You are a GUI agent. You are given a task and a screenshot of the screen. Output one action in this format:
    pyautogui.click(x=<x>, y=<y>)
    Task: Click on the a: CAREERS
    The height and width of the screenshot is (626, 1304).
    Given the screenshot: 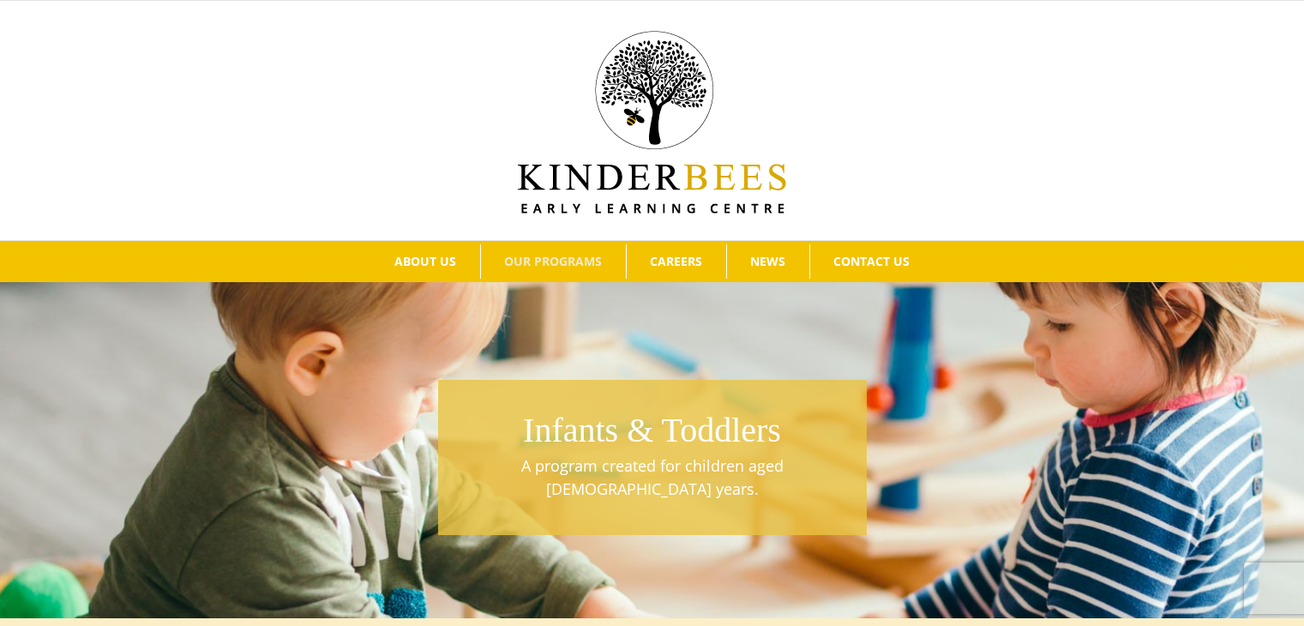 What is the action you would take?
    pyautogui.click(x=676, y=261)
    